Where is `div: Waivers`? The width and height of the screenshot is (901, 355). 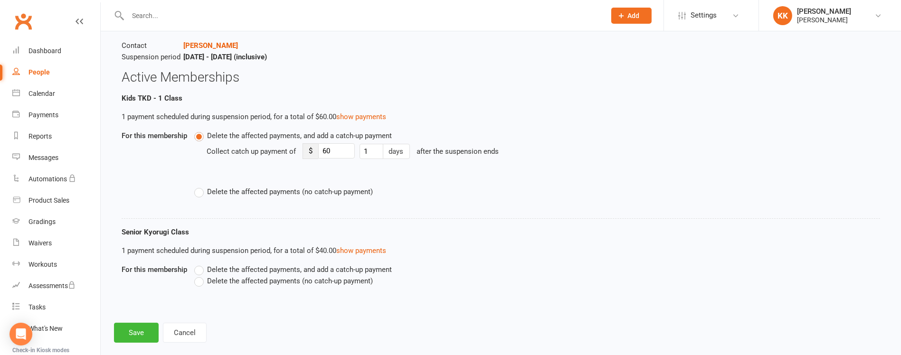 div: Waivers is located at coordinates (40, 243).